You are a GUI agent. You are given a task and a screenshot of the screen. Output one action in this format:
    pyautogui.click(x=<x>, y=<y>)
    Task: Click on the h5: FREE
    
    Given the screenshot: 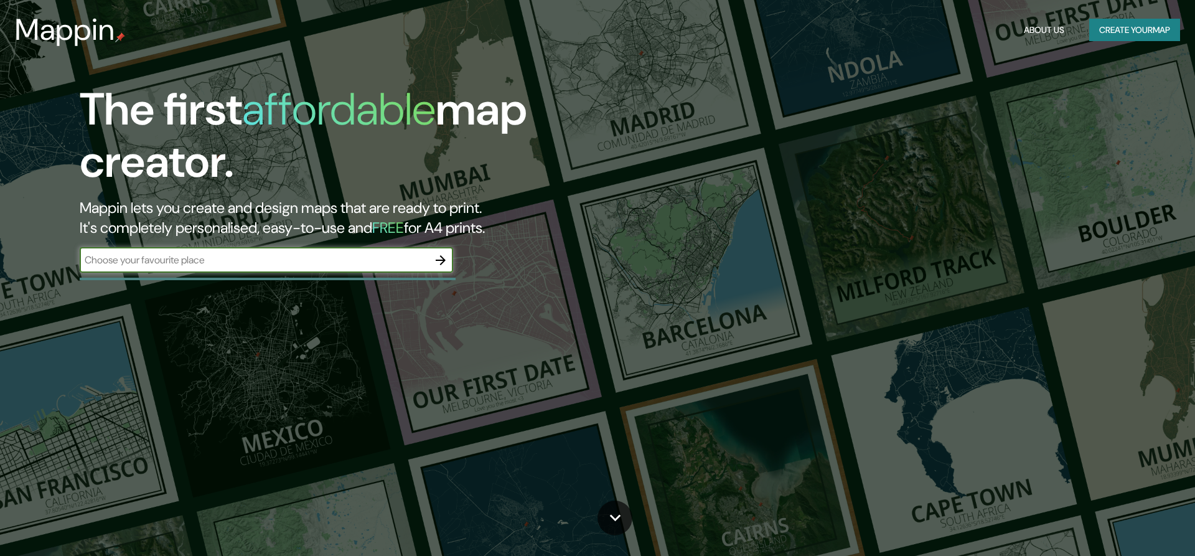 What is the action you would take?
    pyautogui.click(x=388, y=227)
    